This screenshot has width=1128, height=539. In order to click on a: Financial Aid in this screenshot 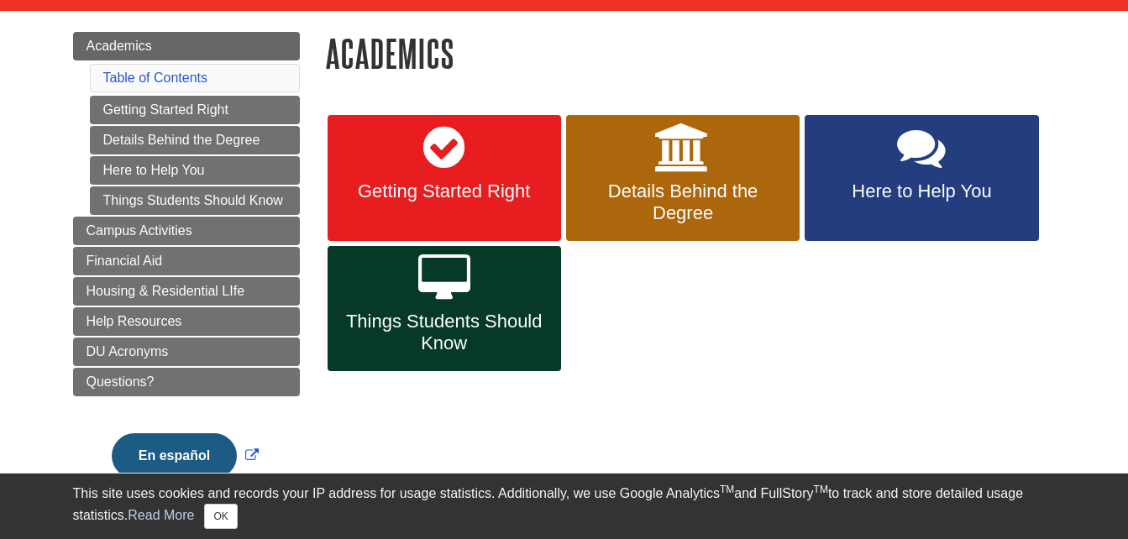, I will do `click(186, 261)`.